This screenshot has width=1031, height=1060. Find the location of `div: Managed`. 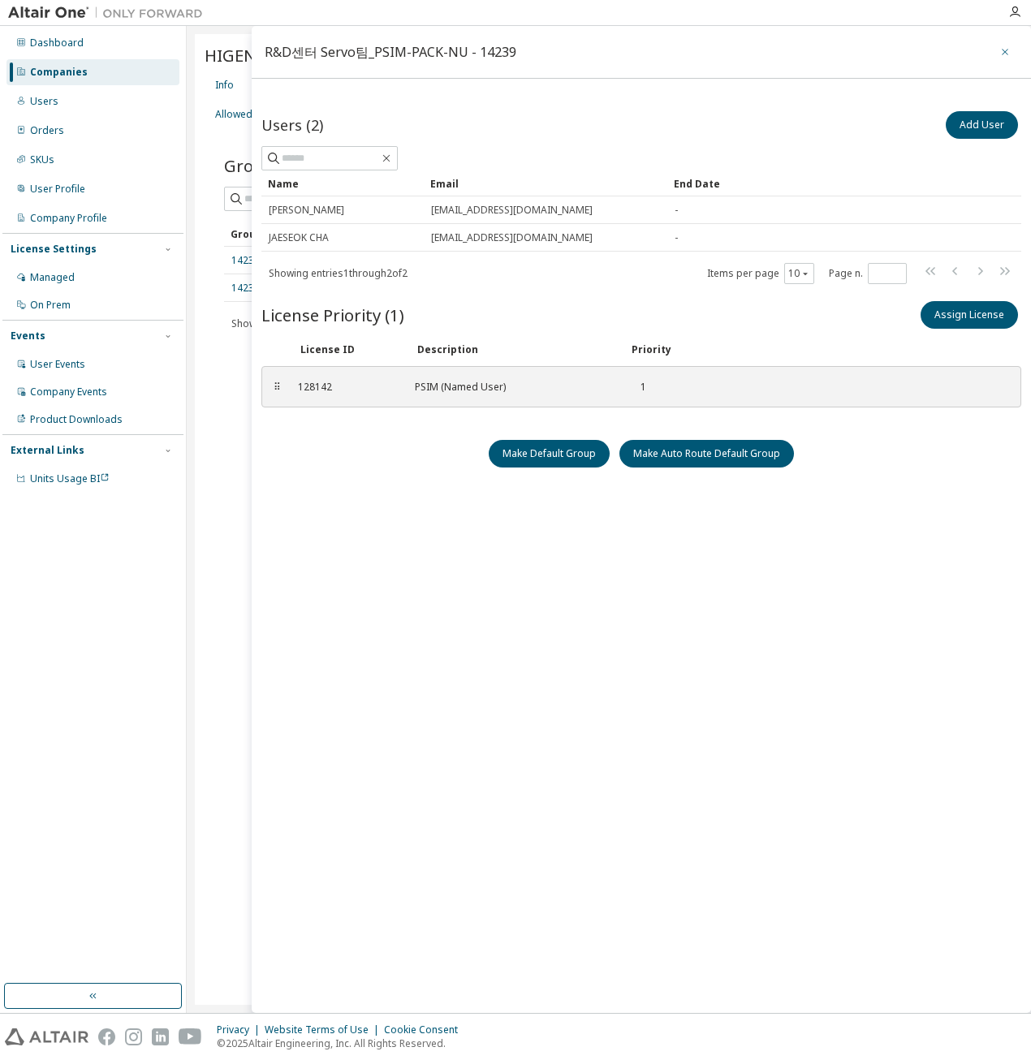

div: Managed is located at coordinates (52, 278).